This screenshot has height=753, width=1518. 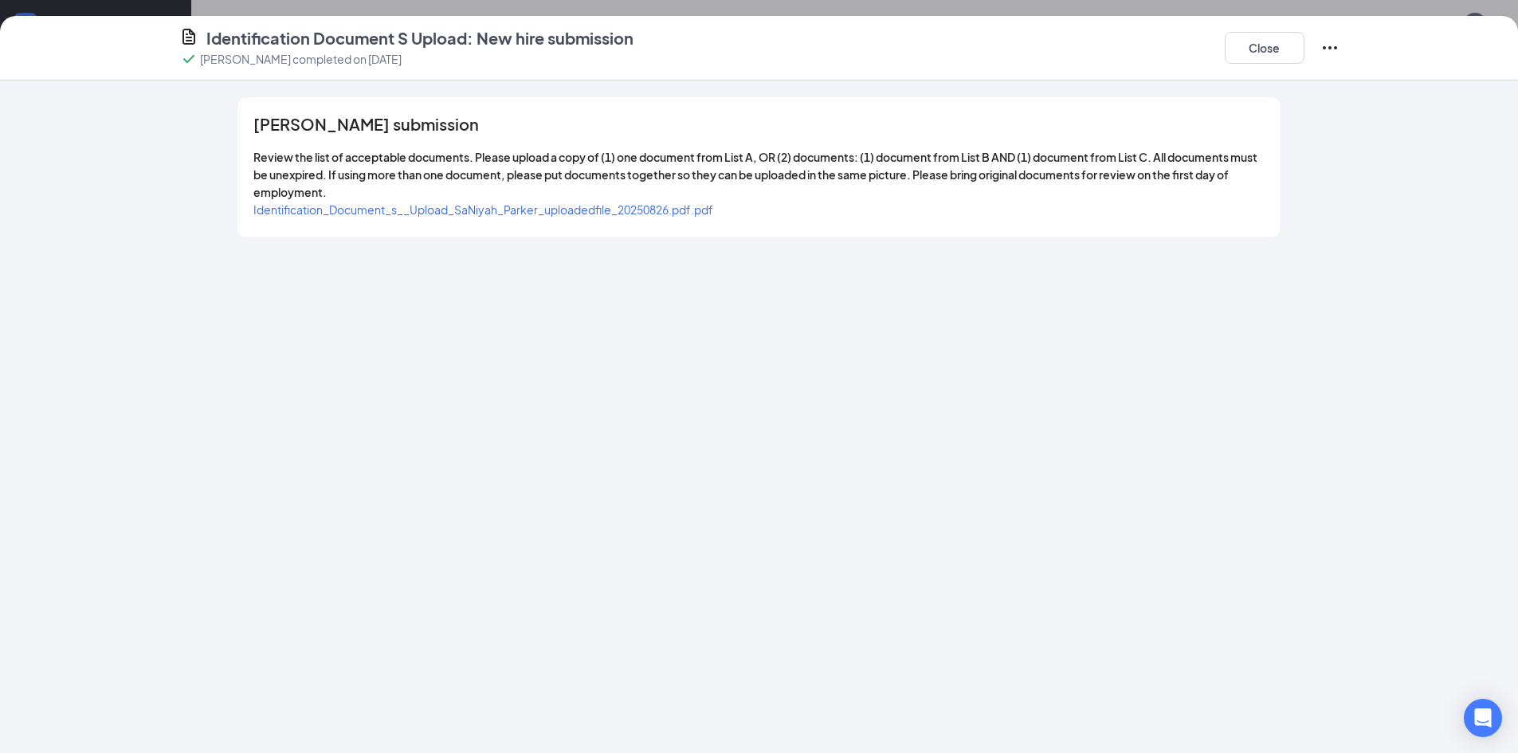 I want to click on button: Close, so click(x=1265, y=48).